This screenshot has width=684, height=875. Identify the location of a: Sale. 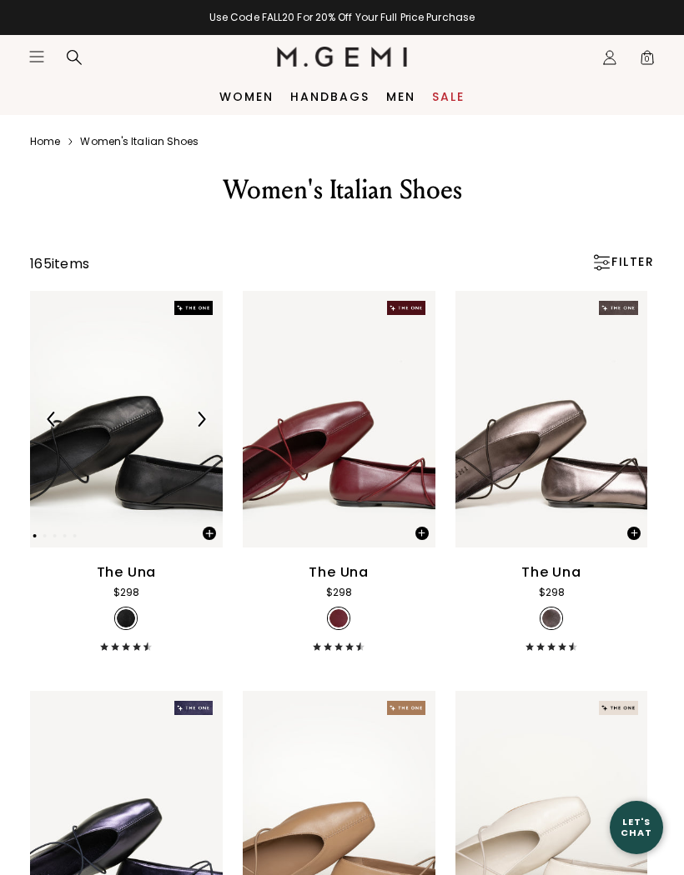
(448, 97).